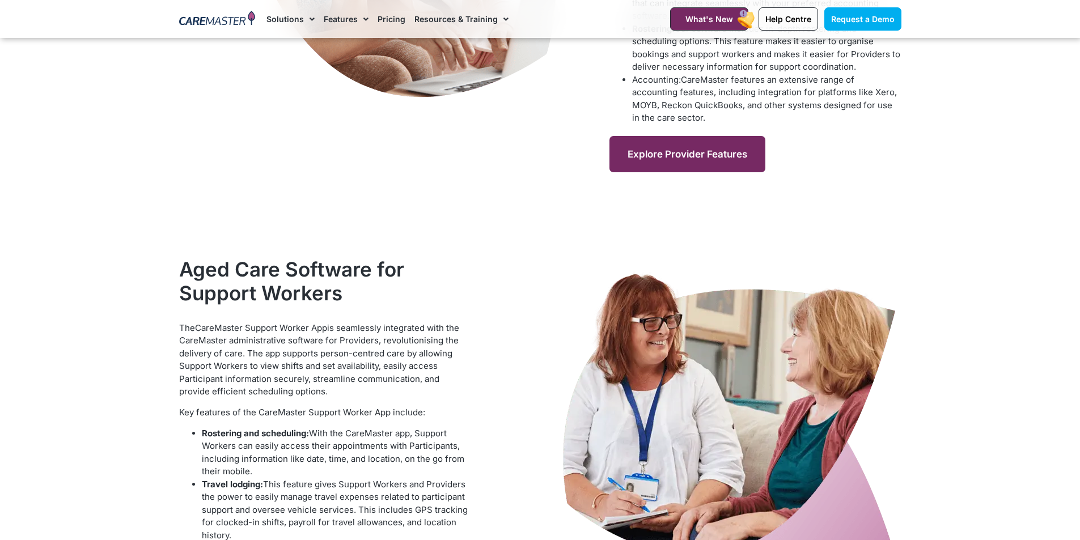 The image size is (1080, 540). Describe the element at coordinates (863, 19) in the screenshot. I see `a: Request a Demo` at that location.